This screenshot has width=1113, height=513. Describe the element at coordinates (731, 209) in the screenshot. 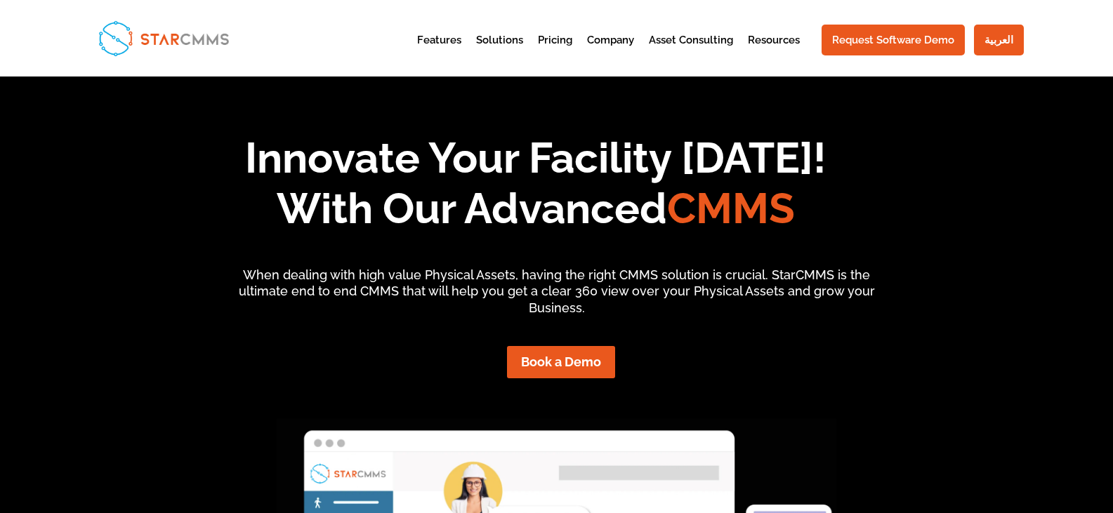

I see `span: CMMS` at that location.